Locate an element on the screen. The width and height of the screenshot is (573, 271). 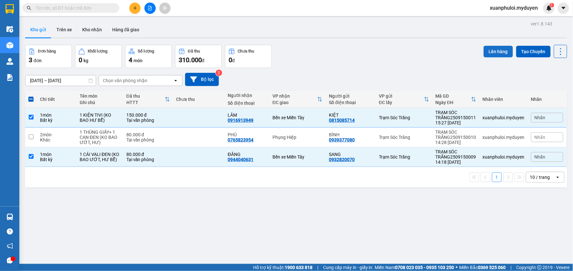
div: VP nhận is located at coordinates (295, 96).